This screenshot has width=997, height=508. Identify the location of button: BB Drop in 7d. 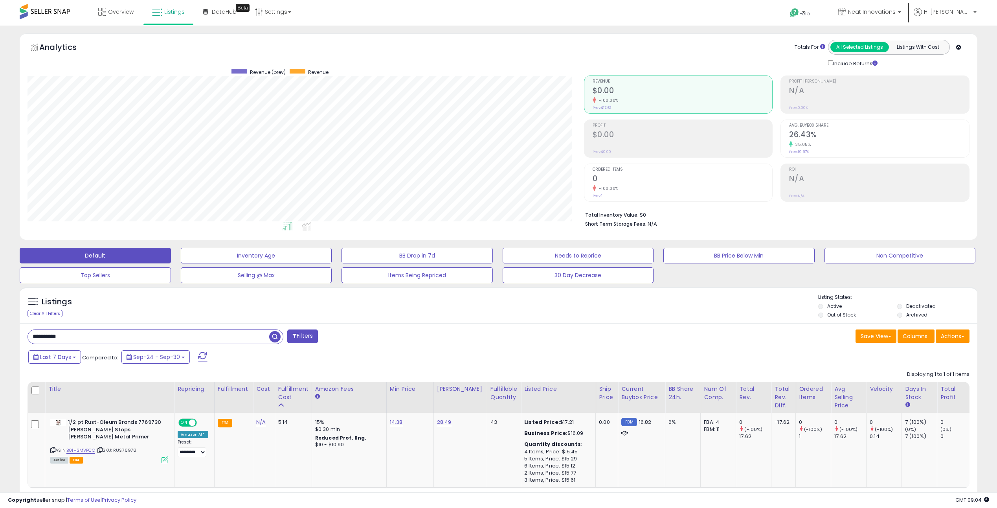
(417, 255).